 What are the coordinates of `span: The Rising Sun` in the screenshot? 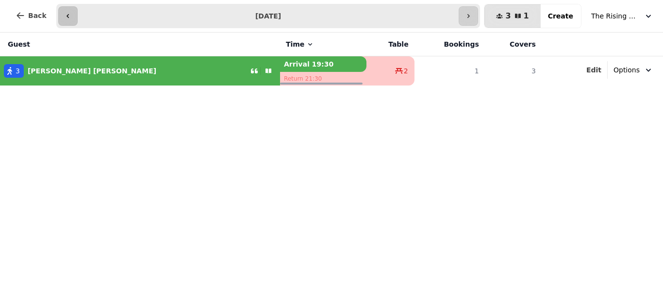 It's located at (615, 16).